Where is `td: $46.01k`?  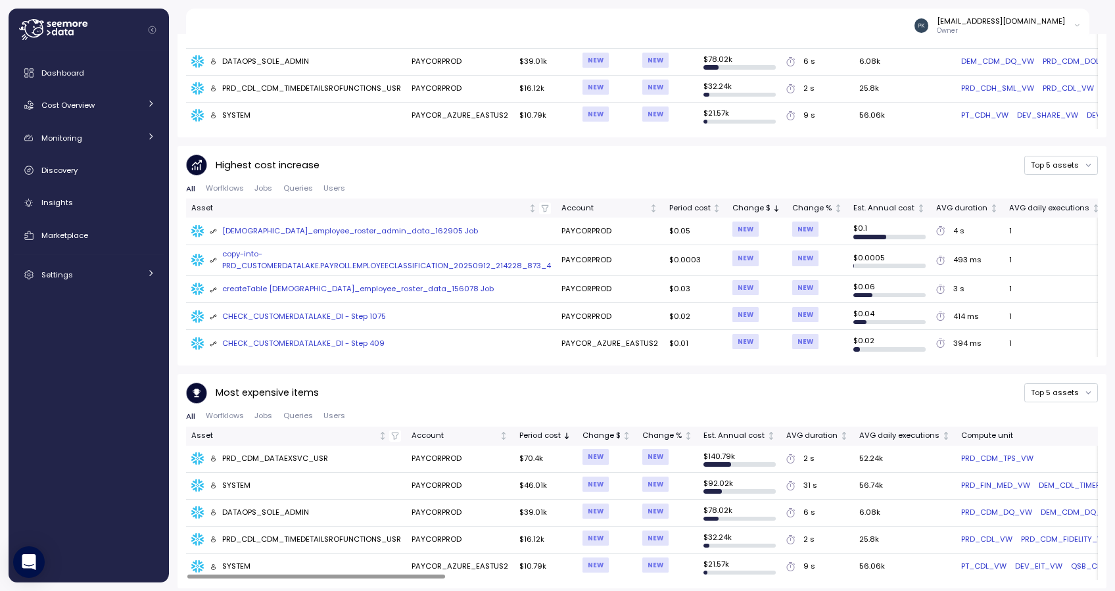 td: $46.01k is located at coordinates (545, 486).